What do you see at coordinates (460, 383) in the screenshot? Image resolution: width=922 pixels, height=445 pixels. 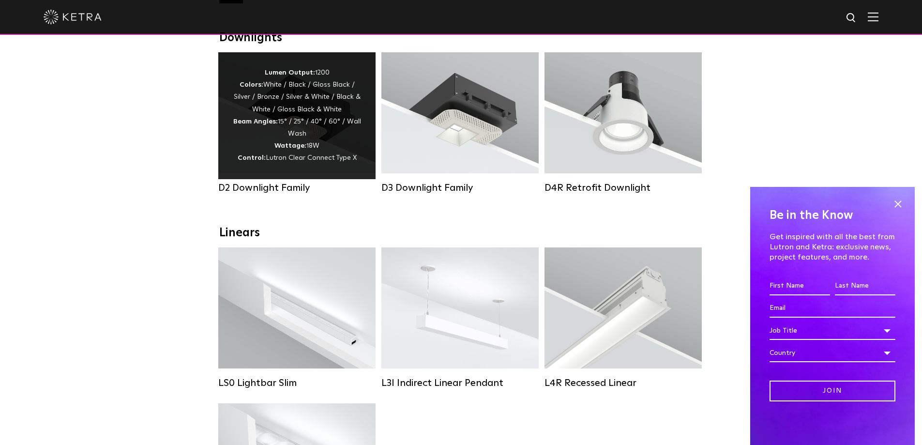 I see `div: L3I Indirect Linear Pendant` at bounding box center [460, 383].